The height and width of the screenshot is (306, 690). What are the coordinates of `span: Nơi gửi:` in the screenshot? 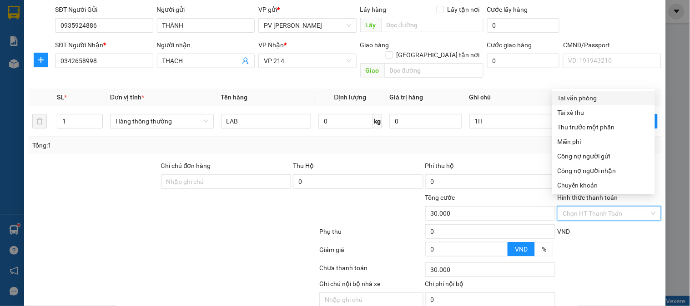 It's located at (14, 70).